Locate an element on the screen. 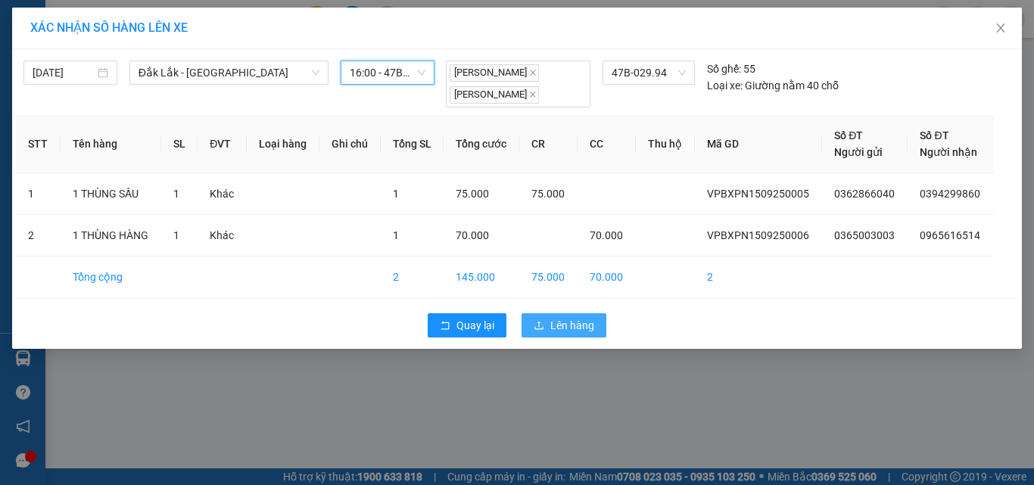 The height and width of the screenshot is (485, 1034). span: 16:00 - 47B-029.94 is located at coordinates (388, 73).